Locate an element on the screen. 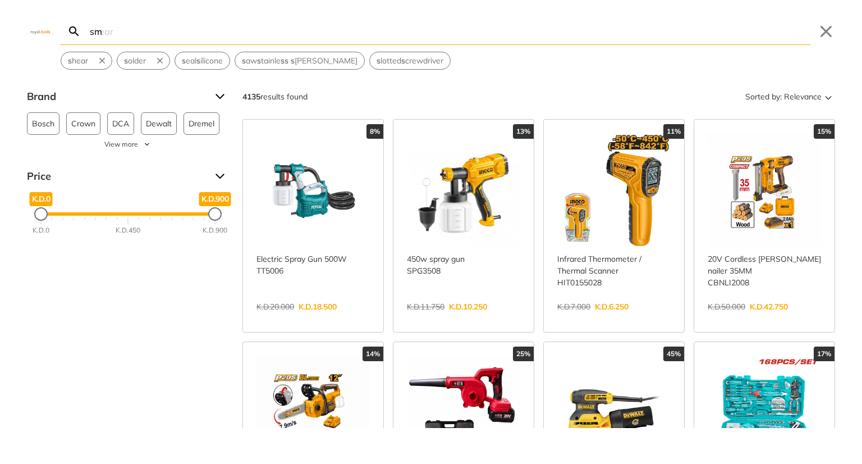 Image resolution: width=862 pixels, height=464 pixels. div: 14% is located at coordinates (373, 354).